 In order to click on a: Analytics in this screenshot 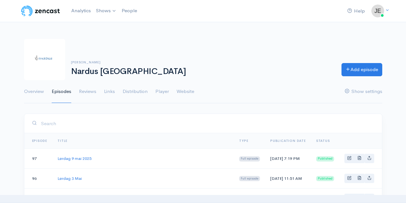, I will do `click(81, 11)`.